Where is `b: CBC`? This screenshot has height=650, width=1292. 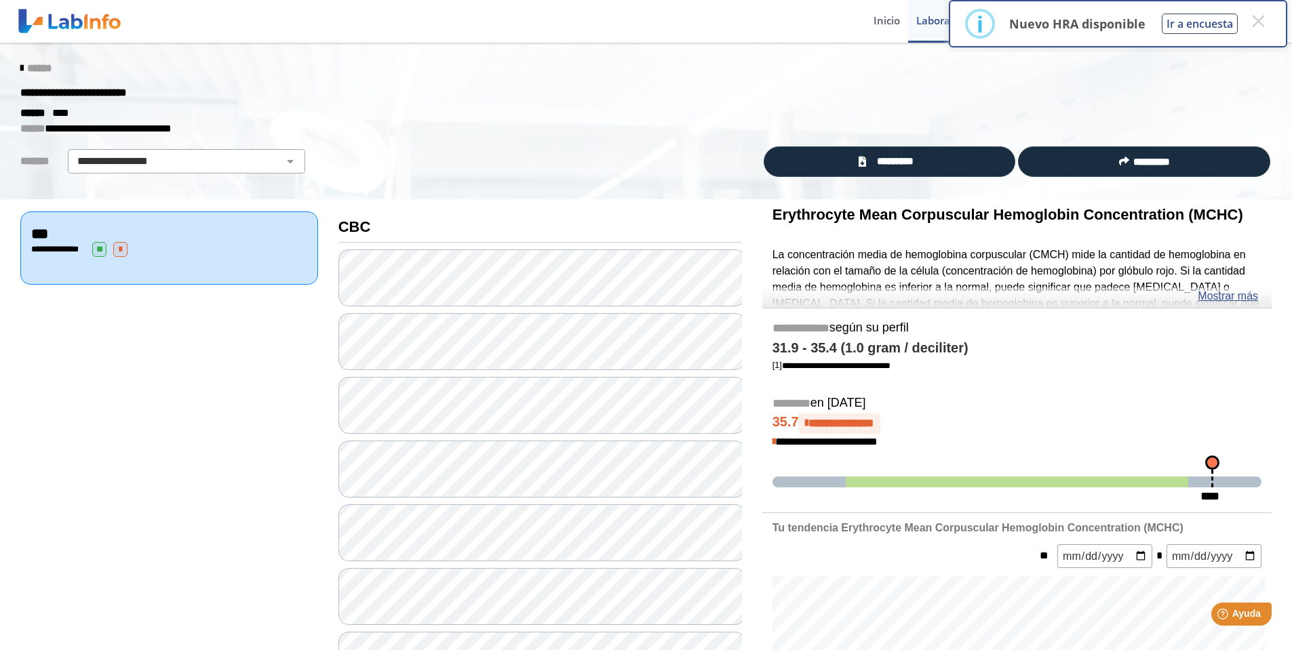 b: CBC is located at coordinates (355, 227).